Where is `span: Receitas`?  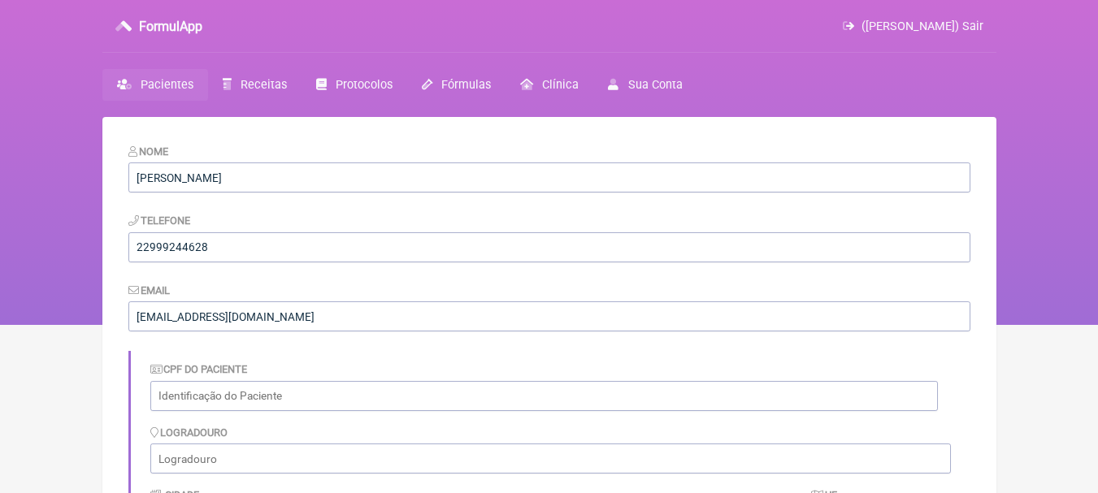 span: Receitas is located at coordinates (263, 85).